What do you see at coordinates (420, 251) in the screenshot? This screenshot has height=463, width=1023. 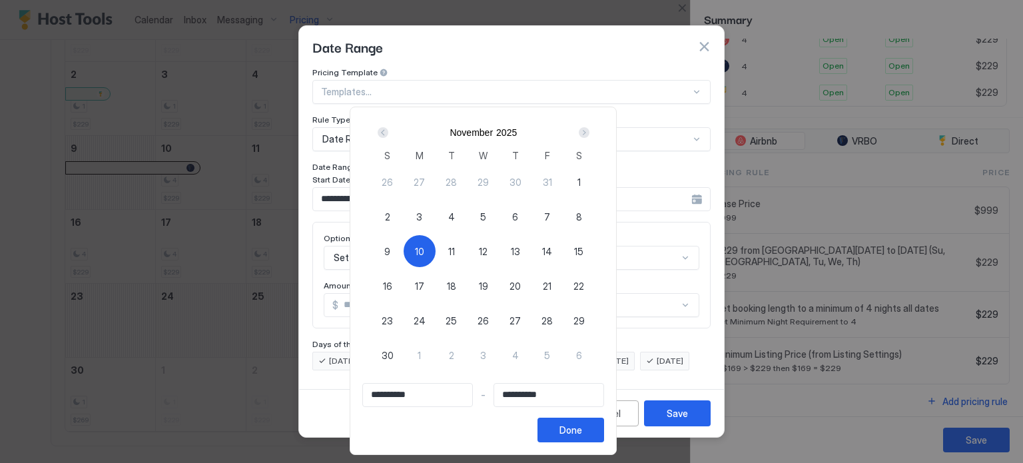 I see `button: 10` at bounding box center [420, 251].